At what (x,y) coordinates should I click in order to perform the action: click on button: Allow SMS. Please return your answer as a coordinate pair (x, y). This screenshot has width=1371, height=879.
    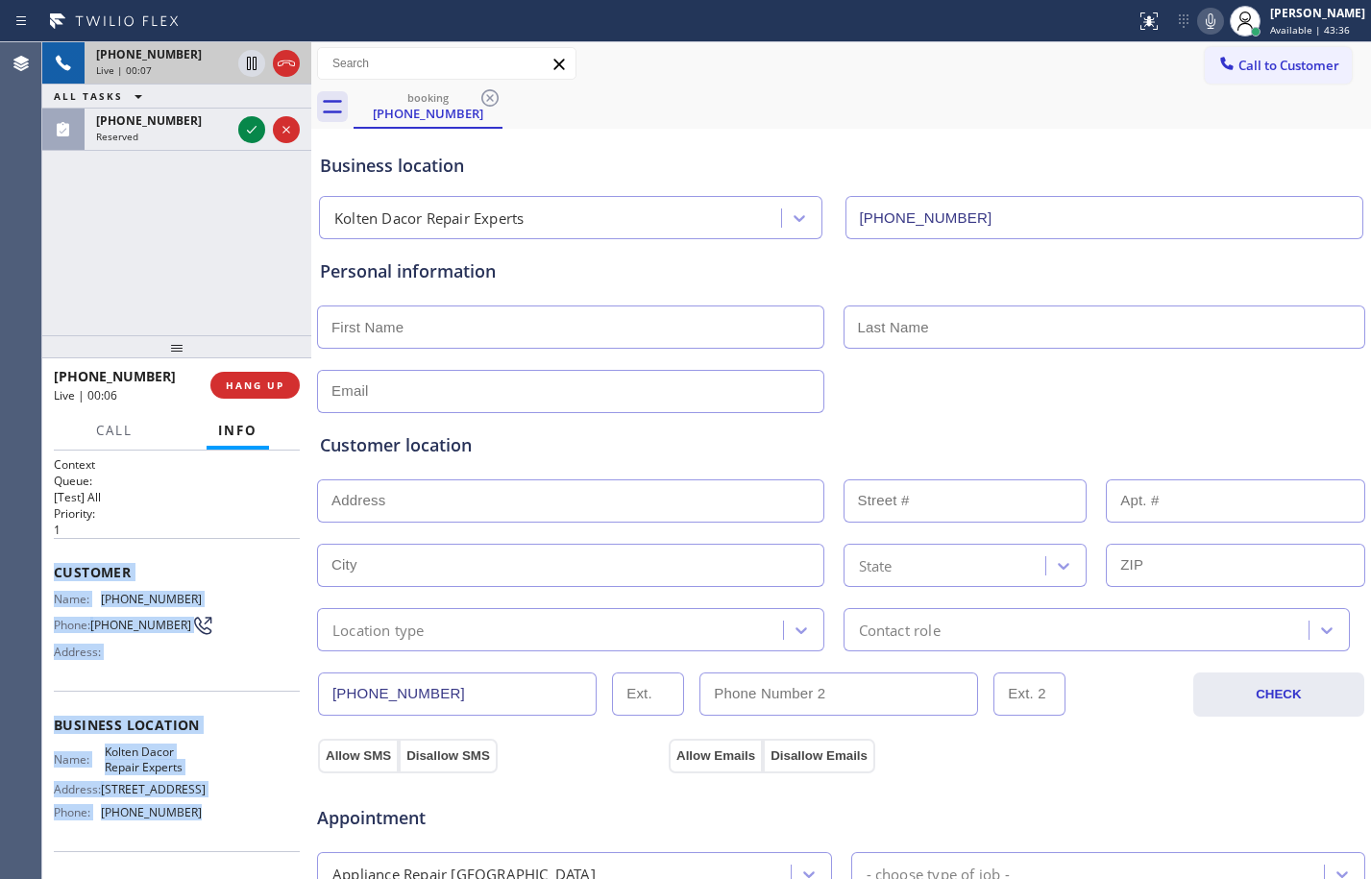
    Looking at the image, I should click on (358, 756).